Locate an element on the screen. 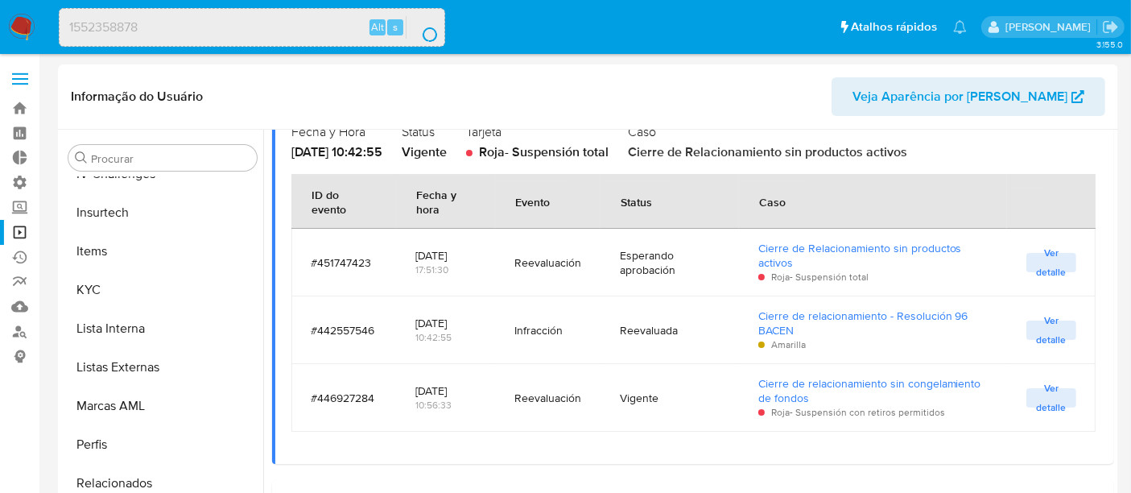  span: Atalhos rápidos is located at coordinates (894, 27).